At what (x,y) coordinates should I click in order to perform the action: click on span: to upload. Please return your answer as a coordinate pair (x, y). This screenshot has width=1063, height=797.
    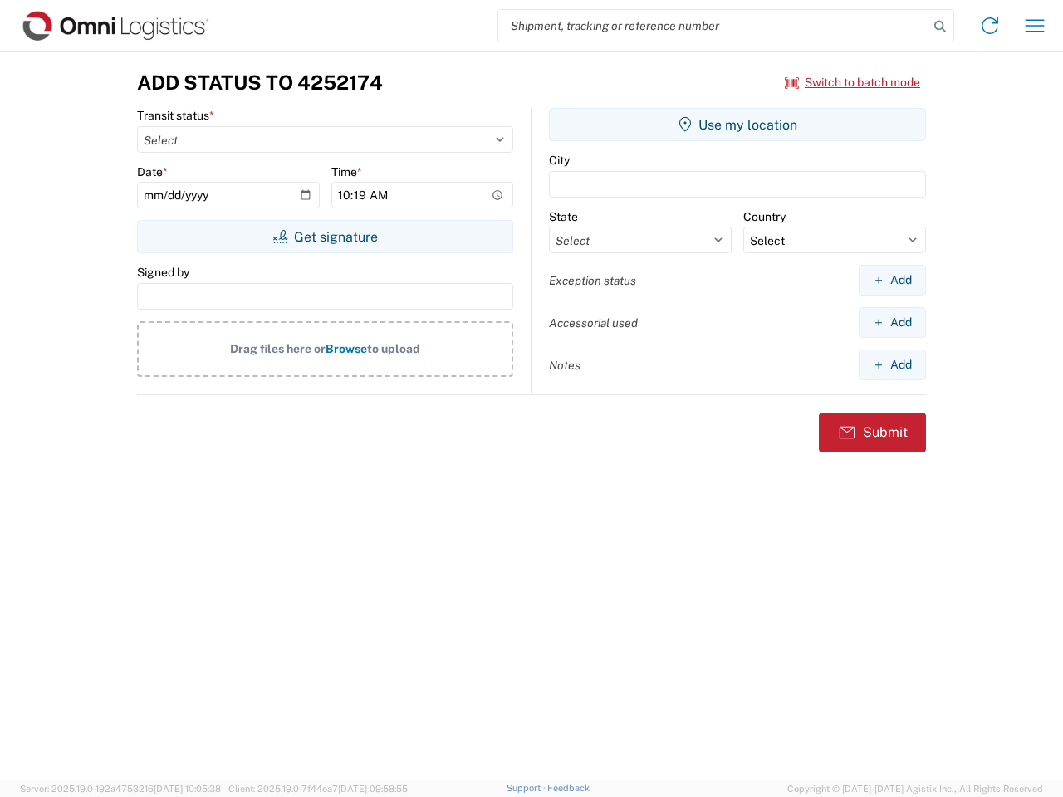
    Looking at the image, I should click on (394, 349).